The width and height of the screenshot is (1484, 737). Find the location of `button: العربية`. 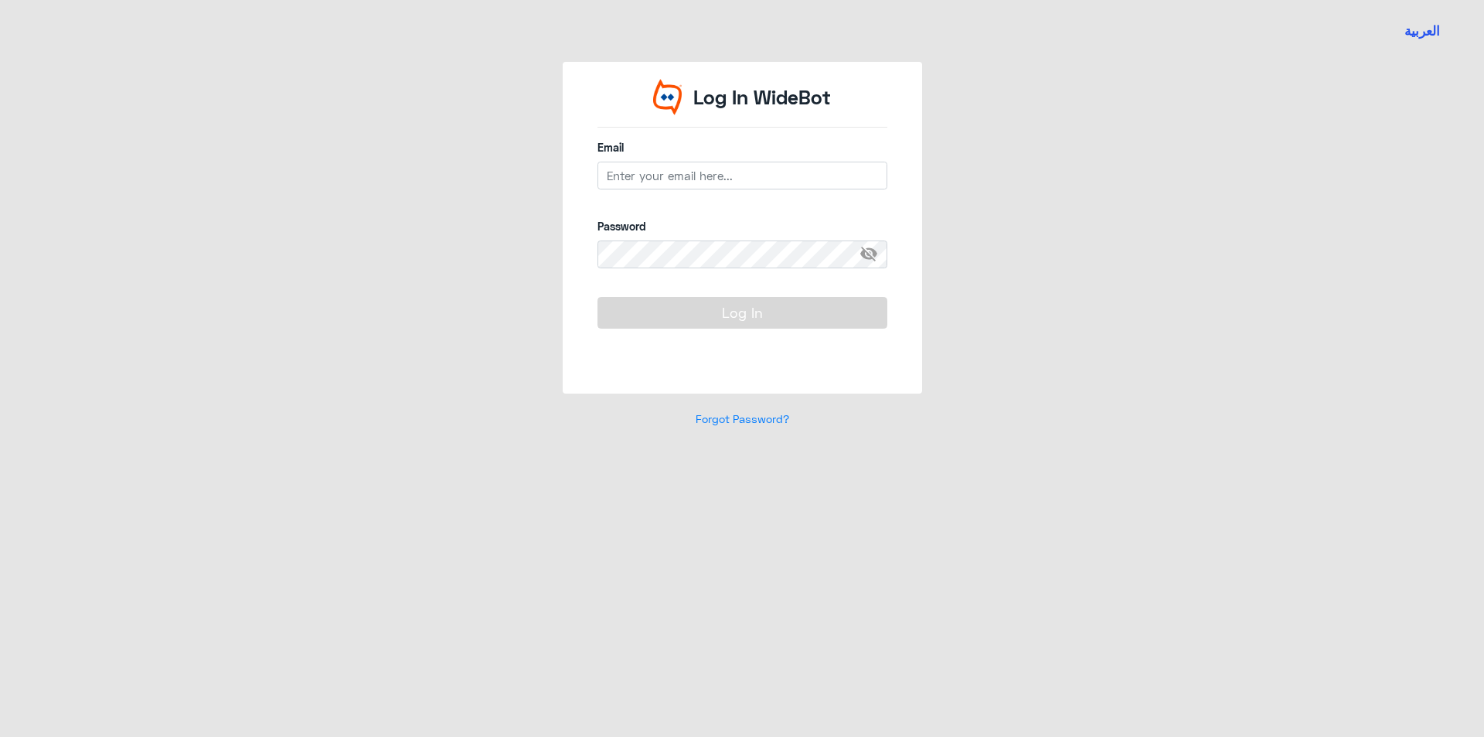

button: العربية is located at coordinates (1423, 31).